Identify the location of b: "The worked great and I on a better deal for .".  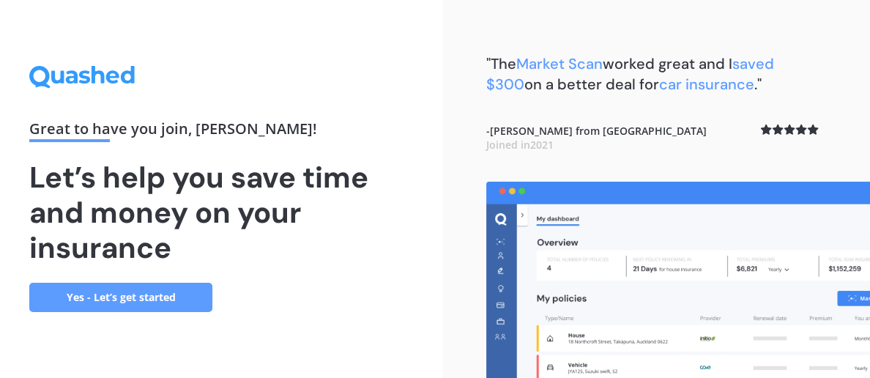
(630, 74).